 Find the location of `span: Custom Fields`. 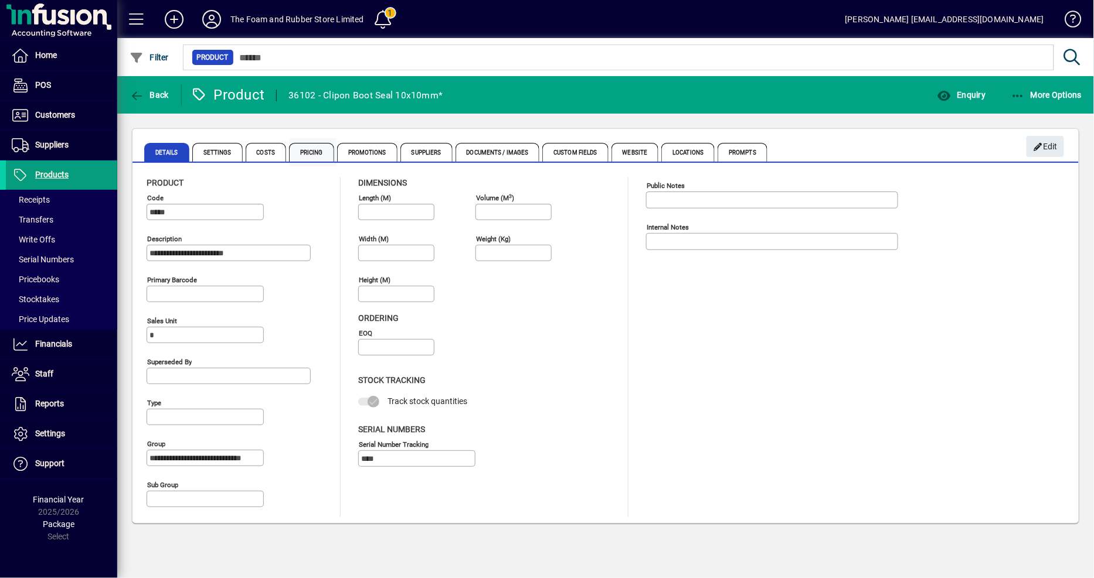

span: Custom Fields is located at coordinates (575, 152).